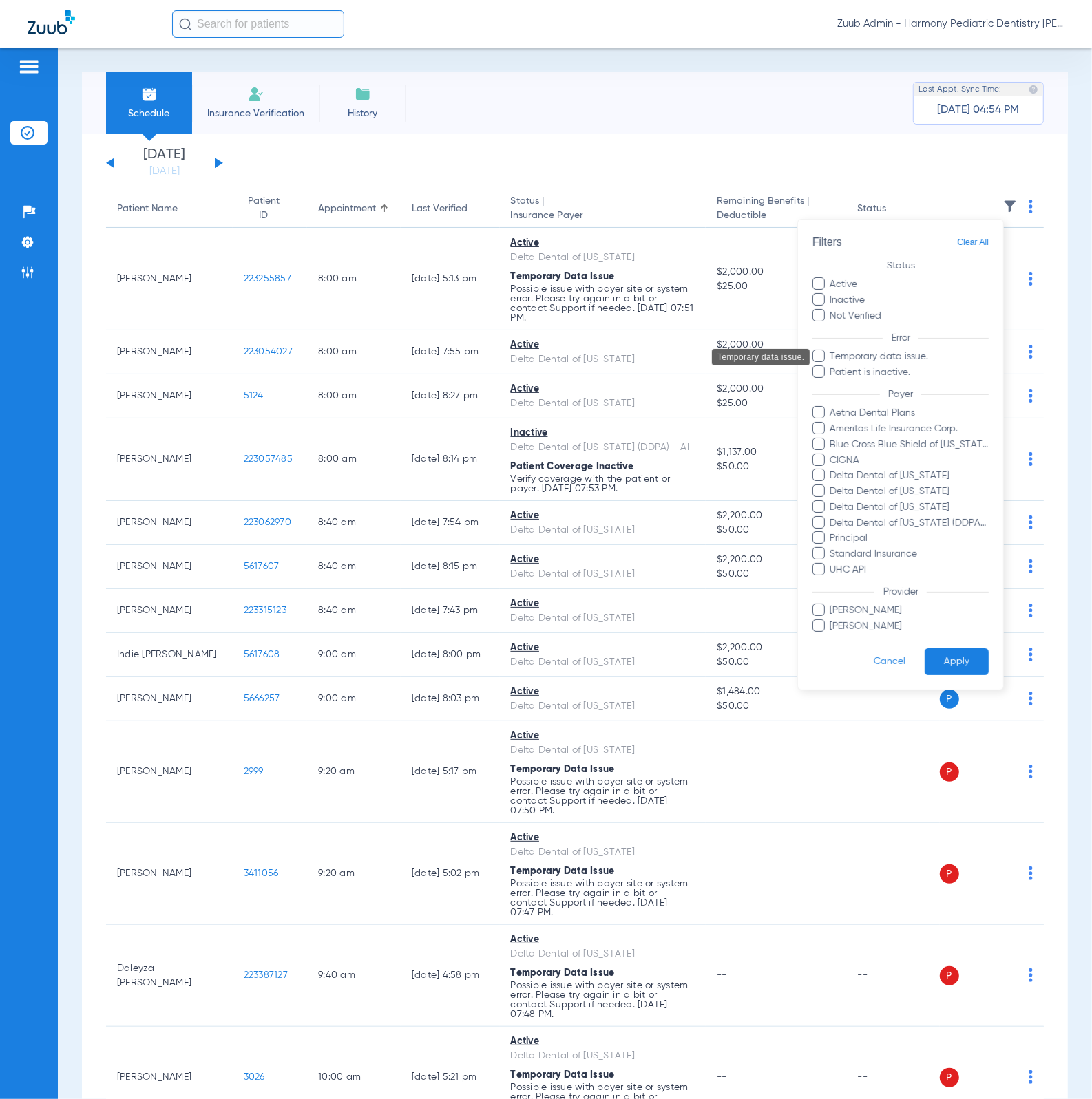  Describe the element at coordinates (909, 539) in the screenshot. I see `span: Principal` at that location.